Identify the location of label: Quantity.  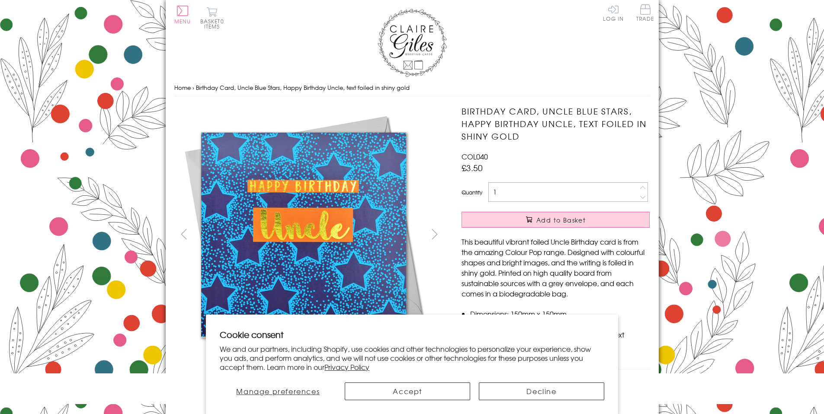
(472, 193).